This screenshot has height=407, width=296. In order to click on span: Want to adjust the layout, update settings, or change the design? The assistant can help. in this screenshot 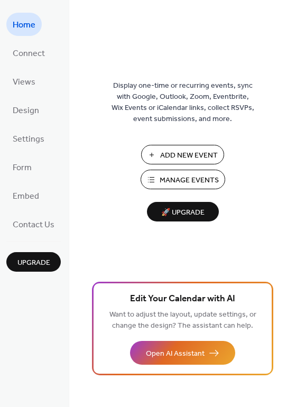, I will do `click(183, 320)`.